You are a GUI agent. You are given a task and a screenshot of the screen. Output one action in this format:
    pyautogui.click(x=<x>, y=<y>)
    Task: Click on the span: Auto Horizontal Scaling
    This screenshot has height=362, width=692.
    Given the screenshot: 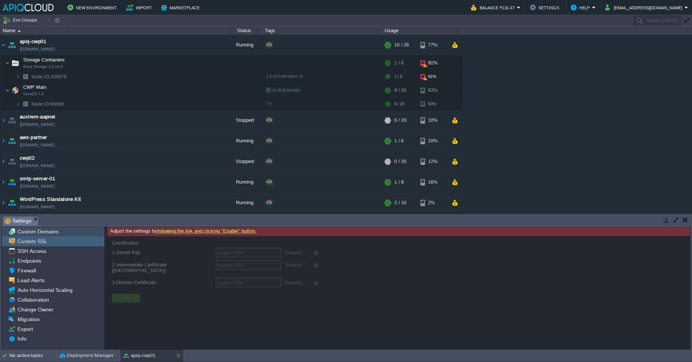 What is the action you would take?
    pyautogui.click(x=45, y=290)
    